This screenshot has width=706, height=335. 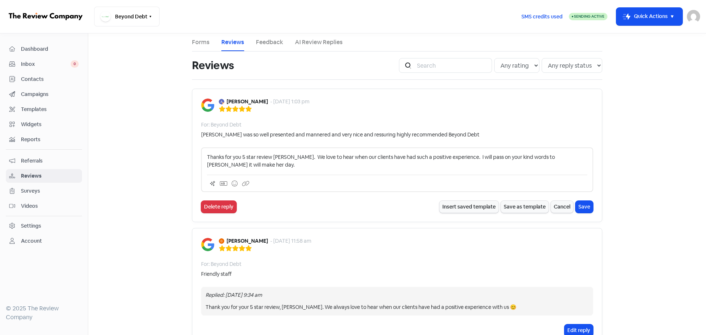 What do you see at coordinates (452, 65) in the screenshot?
I see `input: Search` at bounding box center [452, 65].